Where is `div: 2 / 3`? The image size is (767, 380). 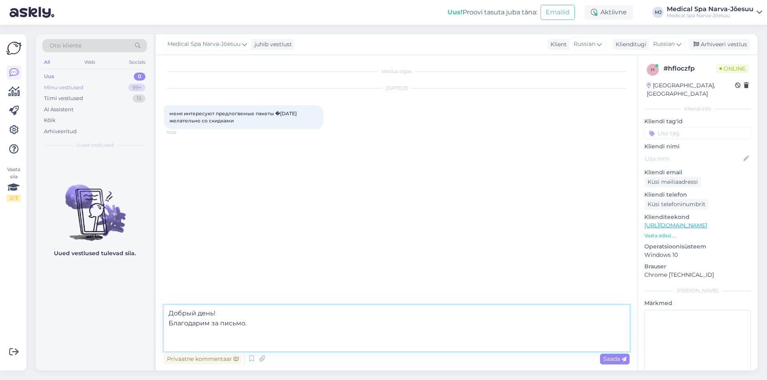
div: 2 / 3 is located at coordinates (14, 198).